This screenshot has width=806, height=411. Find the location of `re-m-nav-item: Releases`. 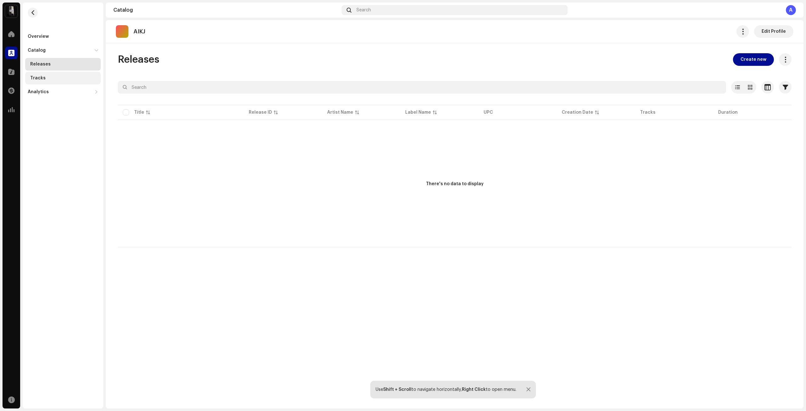

re-m-nav-item: Releases is located at coordinates (63, 64).